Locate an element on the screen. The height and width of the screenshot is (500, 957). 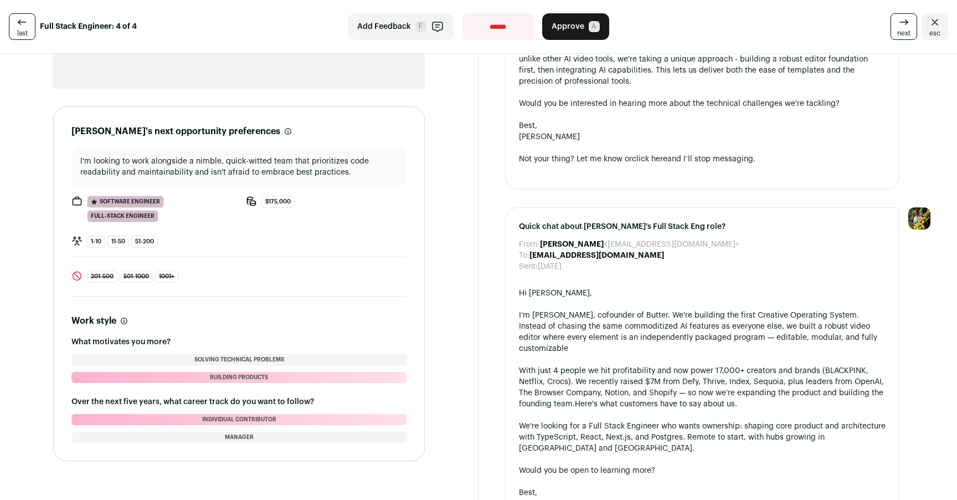
span: esc is located at coordinates (935, 33).